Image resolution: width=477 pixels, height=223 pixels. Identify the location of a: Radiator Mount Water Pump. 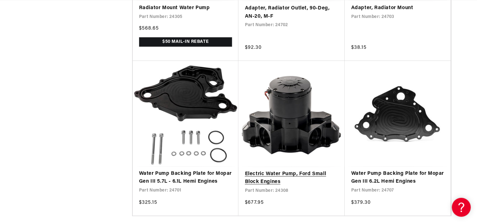
(186, 8).